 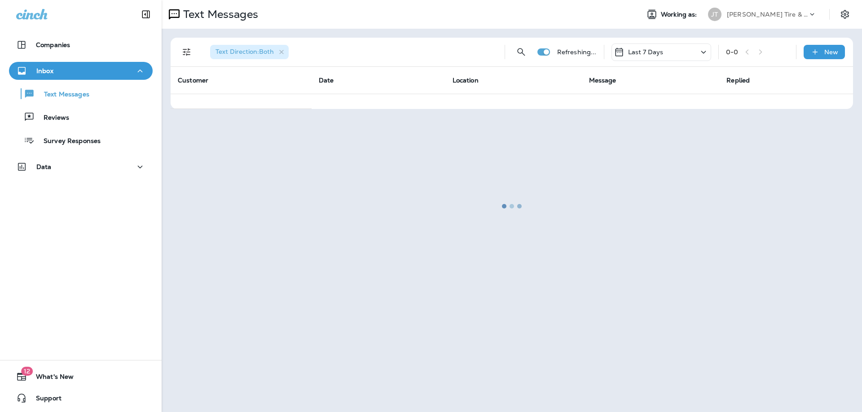 I want to click on button: Survey Responses, so click(x=81, y=140).